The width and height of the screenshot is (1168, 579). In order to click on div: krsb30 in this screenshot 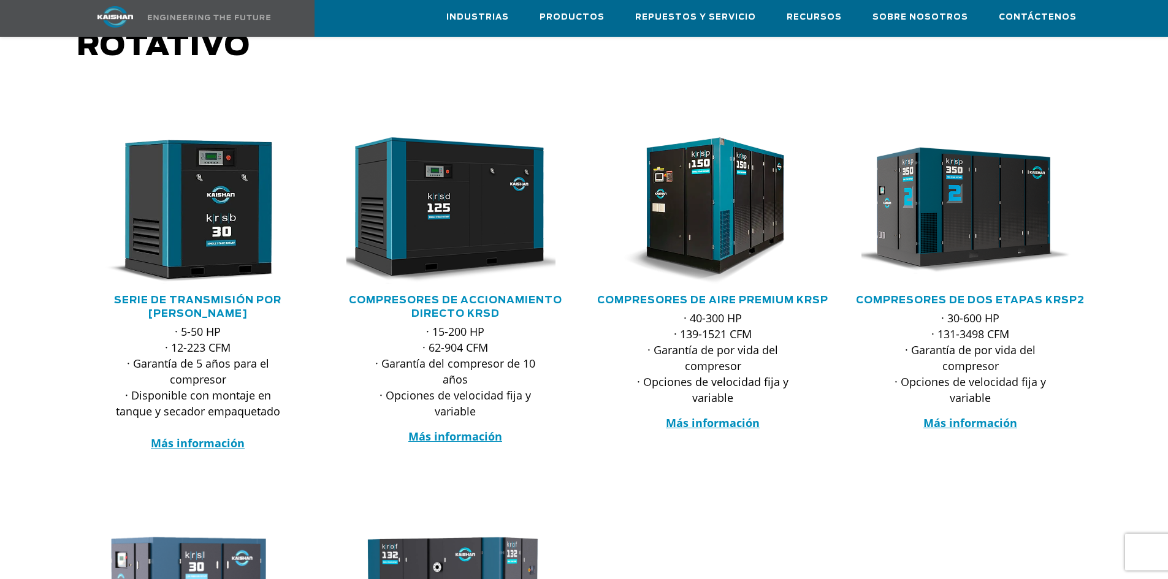, I will do `click(198, 211)`.